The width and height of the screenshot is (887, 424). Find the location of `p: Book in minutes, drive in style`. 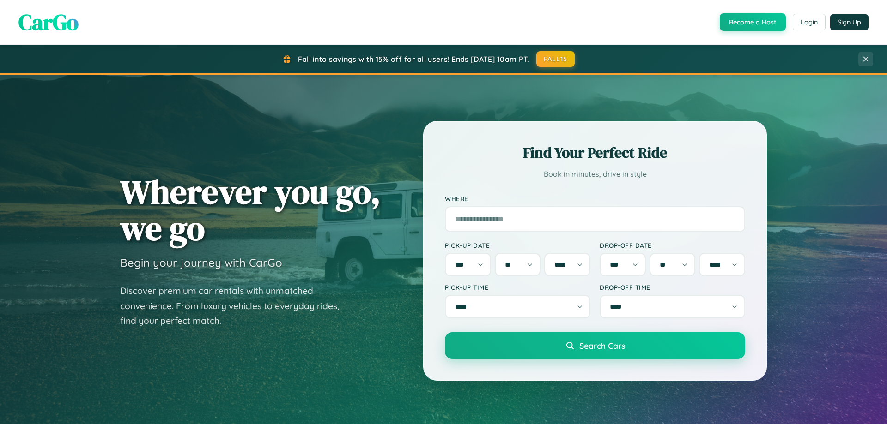

p: Book in minutes, drive in style is located at coordinates (595, 174).